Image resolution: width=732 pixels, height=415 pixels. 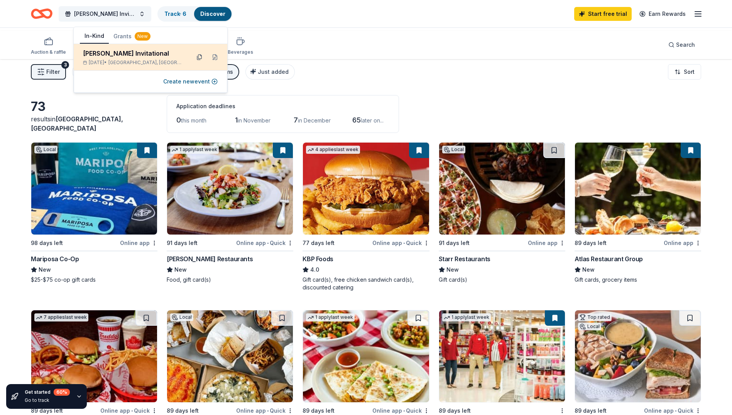 I want to click on div: Auction & raffle, so click(x=48, y=52).